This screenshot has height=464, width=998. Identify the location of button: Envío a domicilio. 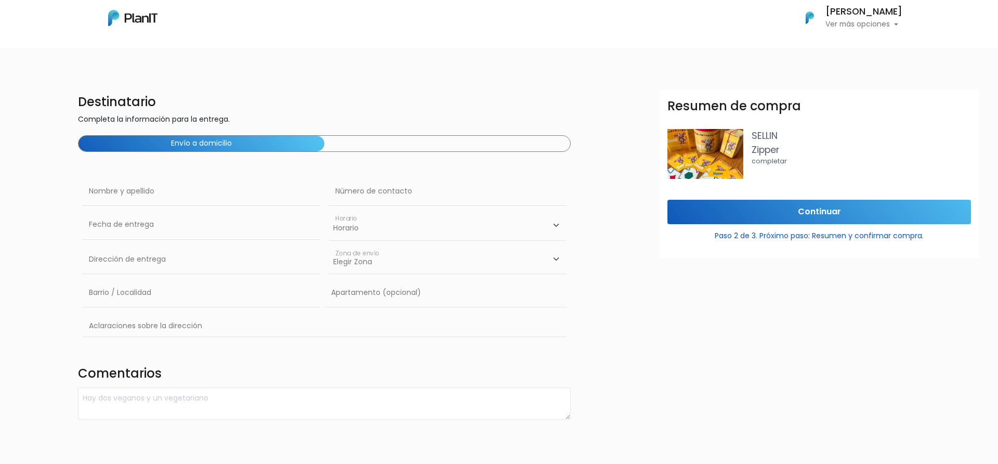
(201, 144).